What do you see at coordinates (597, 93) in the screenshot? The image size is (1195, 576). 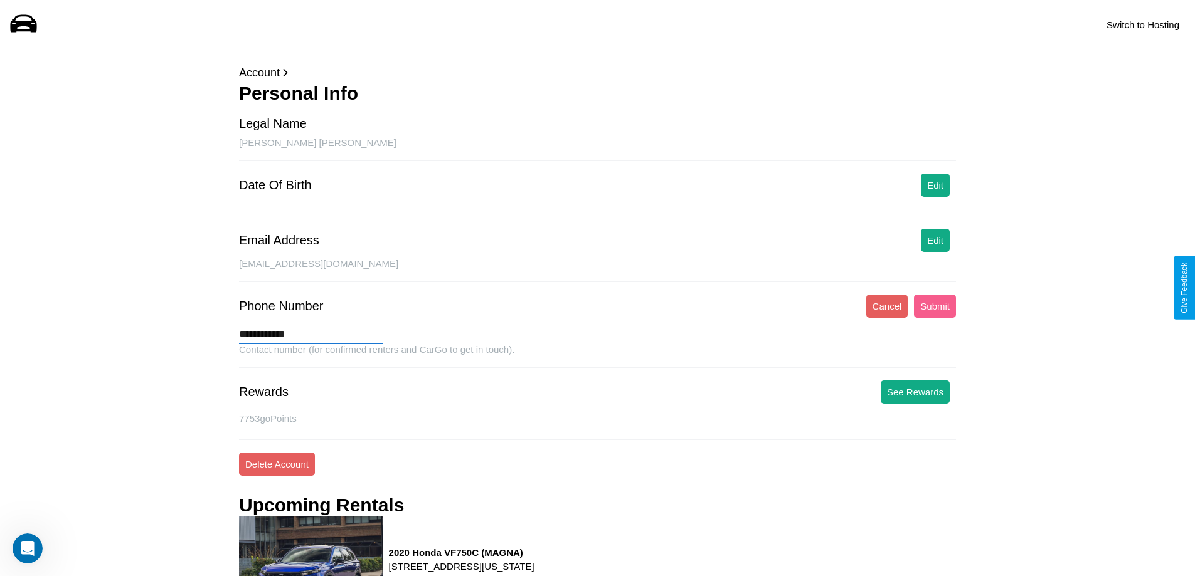 I see `h3: Personal Info` at bounding box center [597, 93].